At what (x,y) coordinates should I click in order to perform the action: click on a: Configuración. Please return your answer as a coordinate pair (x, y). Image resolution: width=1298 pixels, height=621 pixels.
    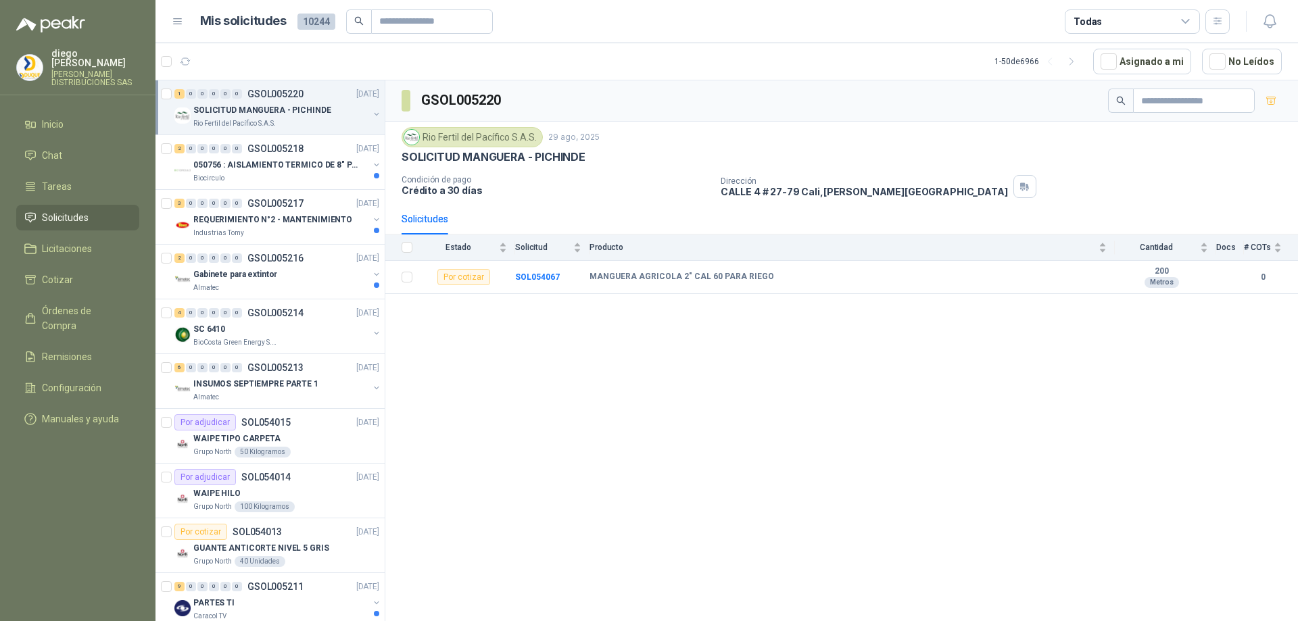
    Looking at the image, I should click on (78, 388).